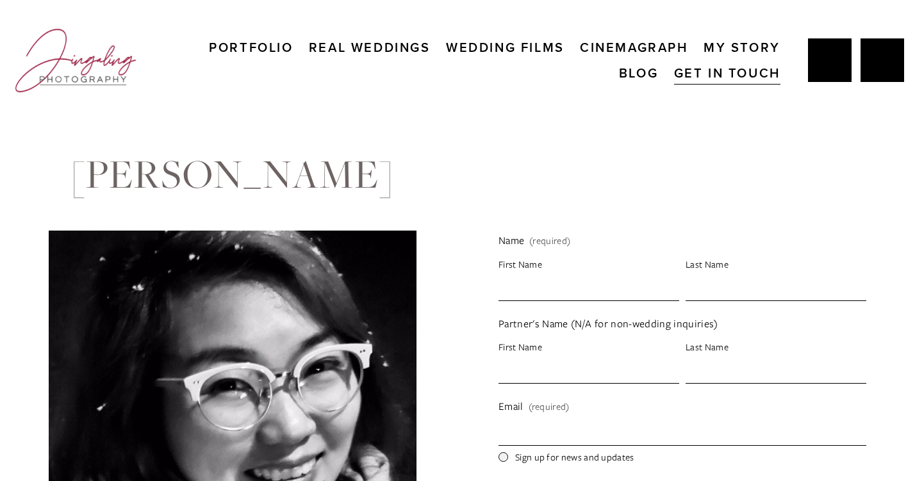  What do you see at coordinates (608, 324) in the screenshot?
I see `span: Partner's Name (N/A for non-wedding inquiries)` at bounding box center [608, 324].